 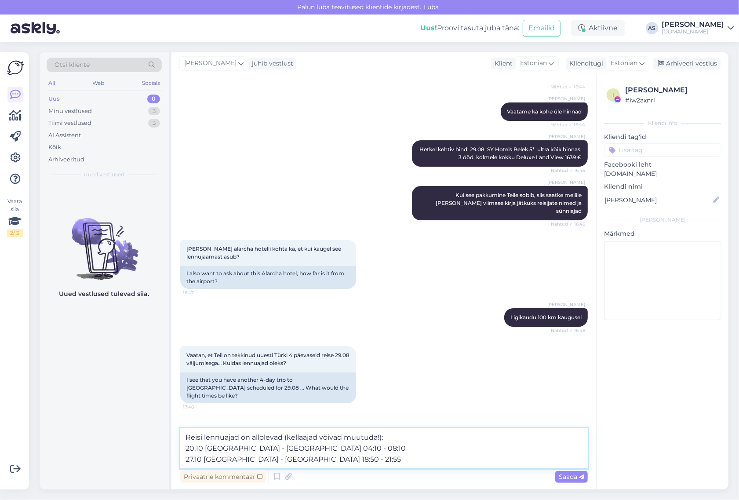 What do you see at coordinates (663, 234) in the screenshot?
I see `p: Märkmed` at bounding box center [663, 234].